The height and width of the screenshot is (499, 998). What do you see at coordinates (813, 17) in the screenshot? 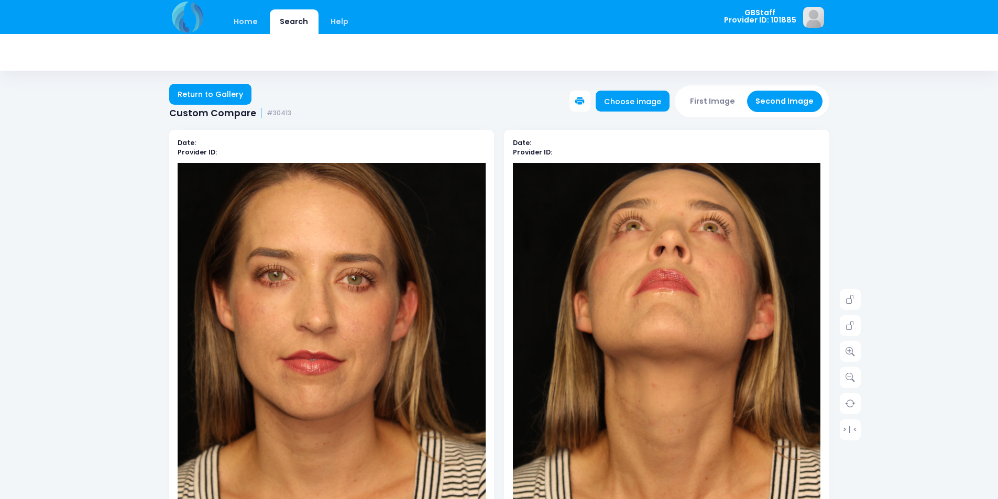
I see `img: image` at bounding box center [813, 17].